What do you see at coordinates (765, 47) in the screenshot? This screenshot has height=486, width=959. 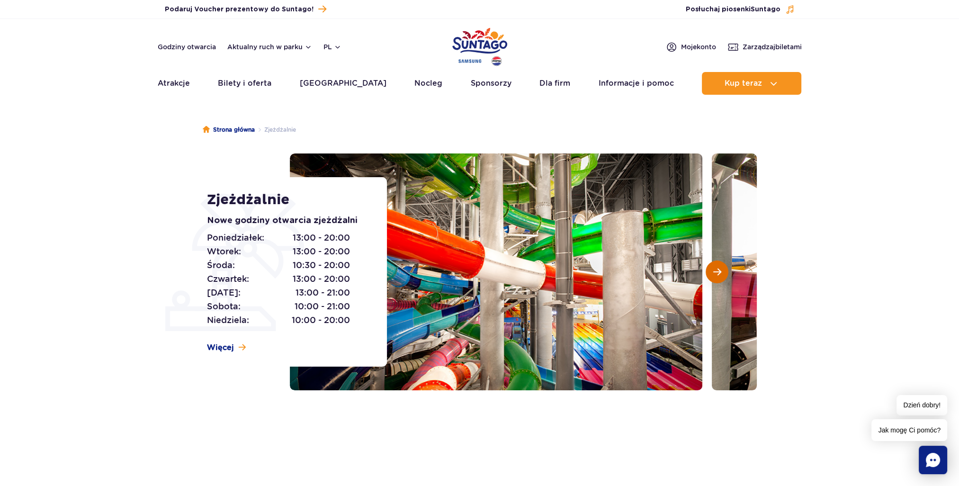 I see `a: Zarządzajbiletami` at bounding box center [765, 47].